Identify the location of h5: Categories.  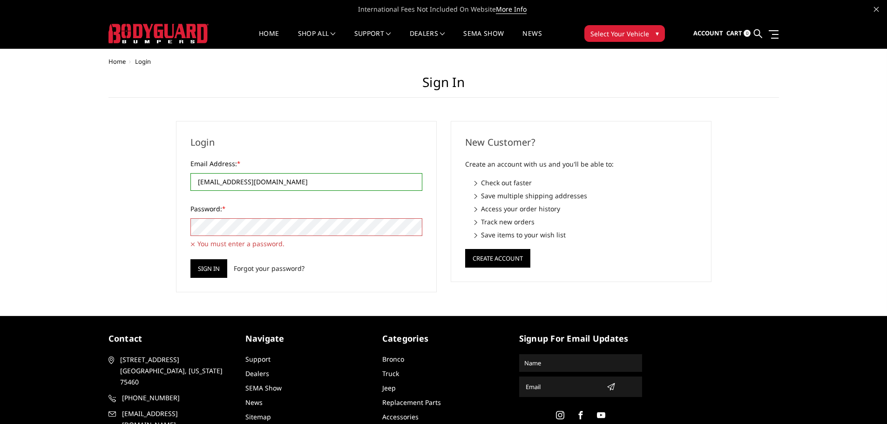
(444, 338).